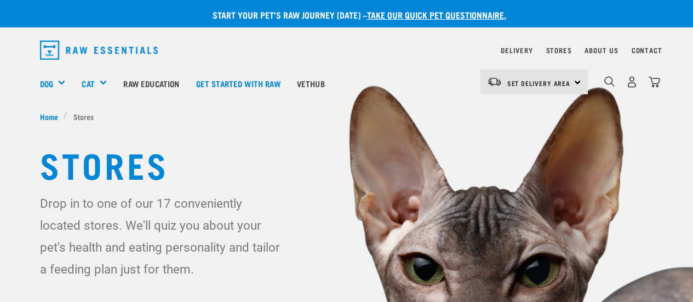  I want to click on a: Stores, so click(559, 50).